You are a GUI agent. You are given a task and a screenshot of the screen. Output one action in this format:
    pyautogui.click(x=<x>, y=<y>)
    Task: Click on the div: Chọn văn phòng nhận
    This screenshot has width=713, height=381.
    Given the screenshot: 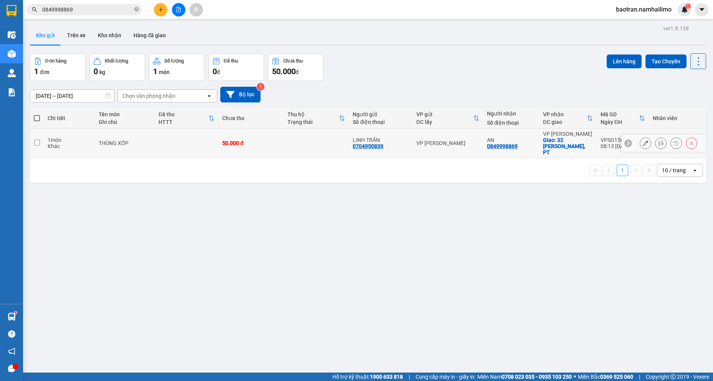 What is the action you would take?
    pyautogui.click(x=149, y=96)
    